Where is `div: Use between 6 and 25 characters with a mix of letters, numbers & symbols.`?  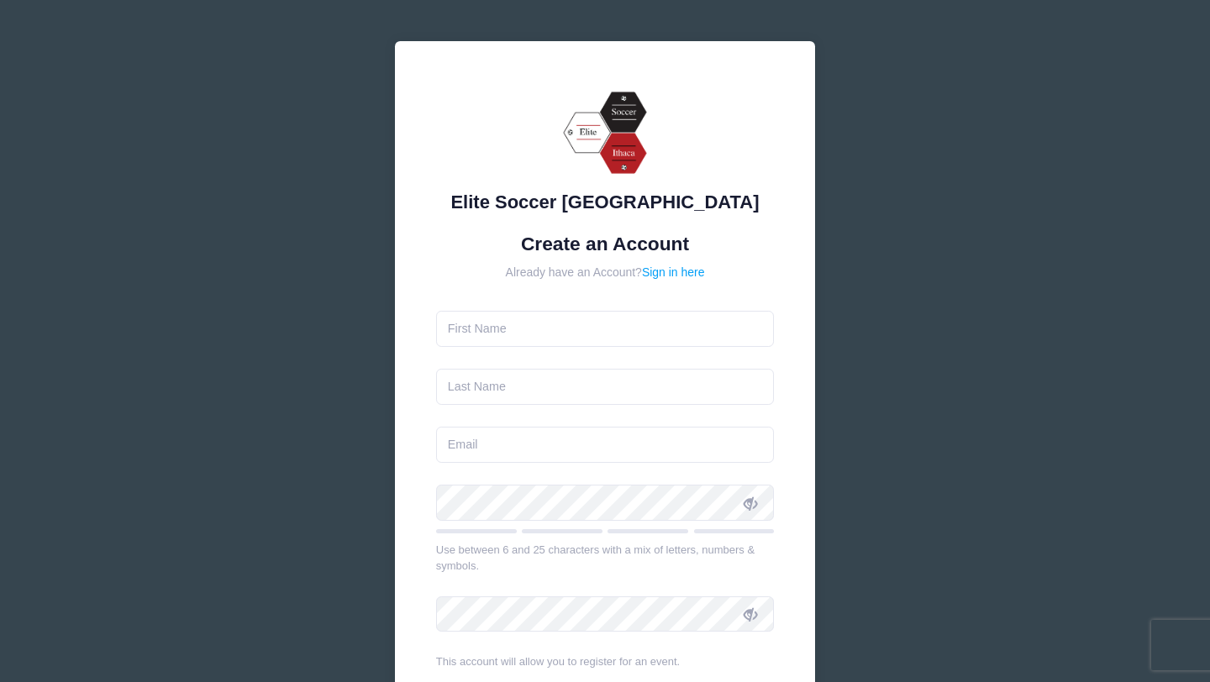
div: Use between 6 and 25 characters with a mix of letters, numbers & symbols. is located at coordinates (605, 558).